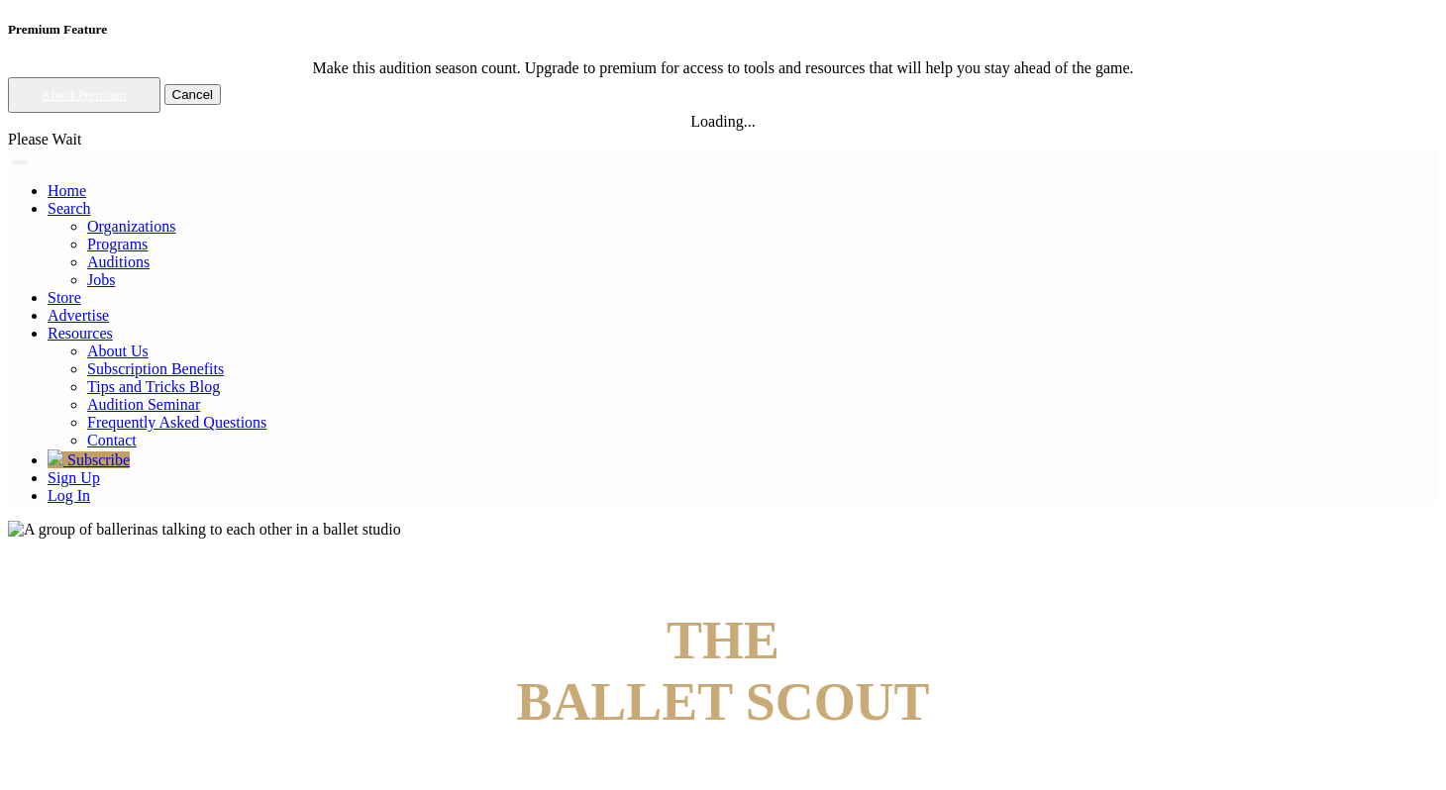 The image size is (1446, 790). Describe the element at coordinates (176, 422) in the screenshot. I see `a: Frequently Asked Questions` at that location.